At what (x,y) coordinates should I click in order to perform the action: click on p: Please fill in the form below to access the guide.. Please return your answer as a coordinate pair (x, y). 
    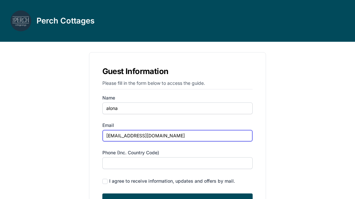
    Looking at the image, I should click on (178, 84).